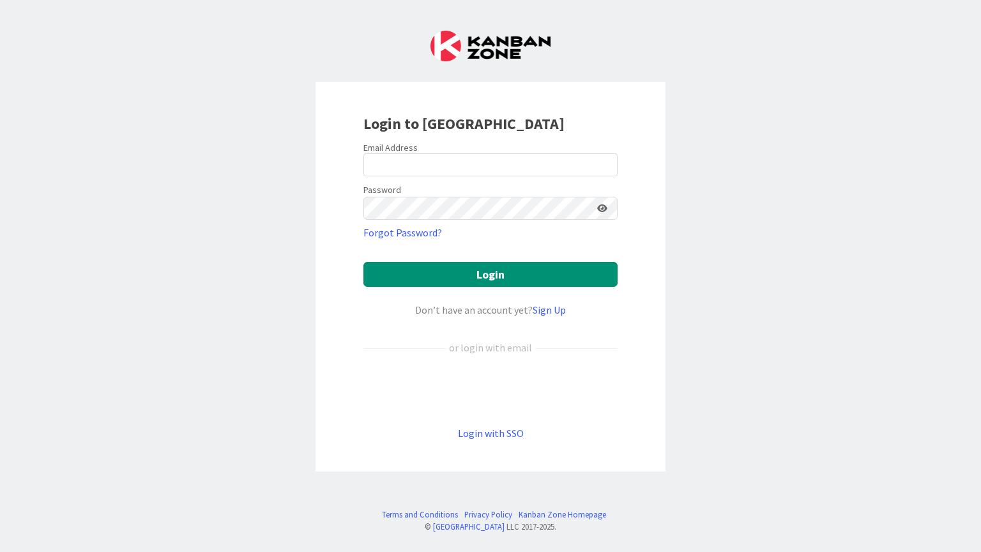 This screenshot has height=552, width=981. I want to click on a: Login with SSO, so click(491, 433).